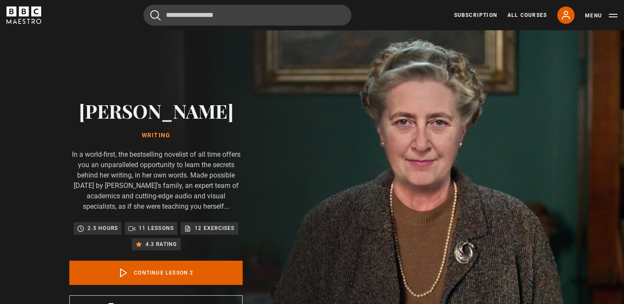  I want to click on p: 4.3 rating, so click(161, 244).